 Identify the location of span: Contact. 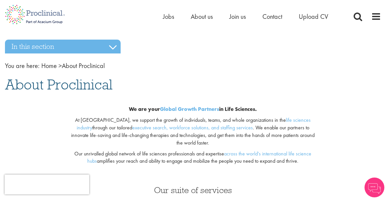
(272, 17).